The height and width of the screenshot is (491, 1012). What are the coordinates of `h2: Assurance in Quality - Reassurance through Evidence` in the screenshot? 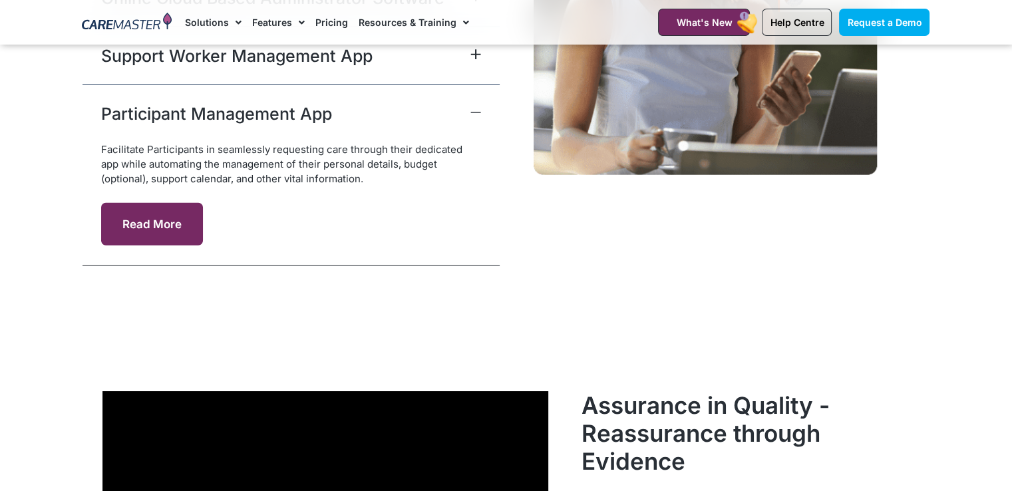 It's located at (755, 433).